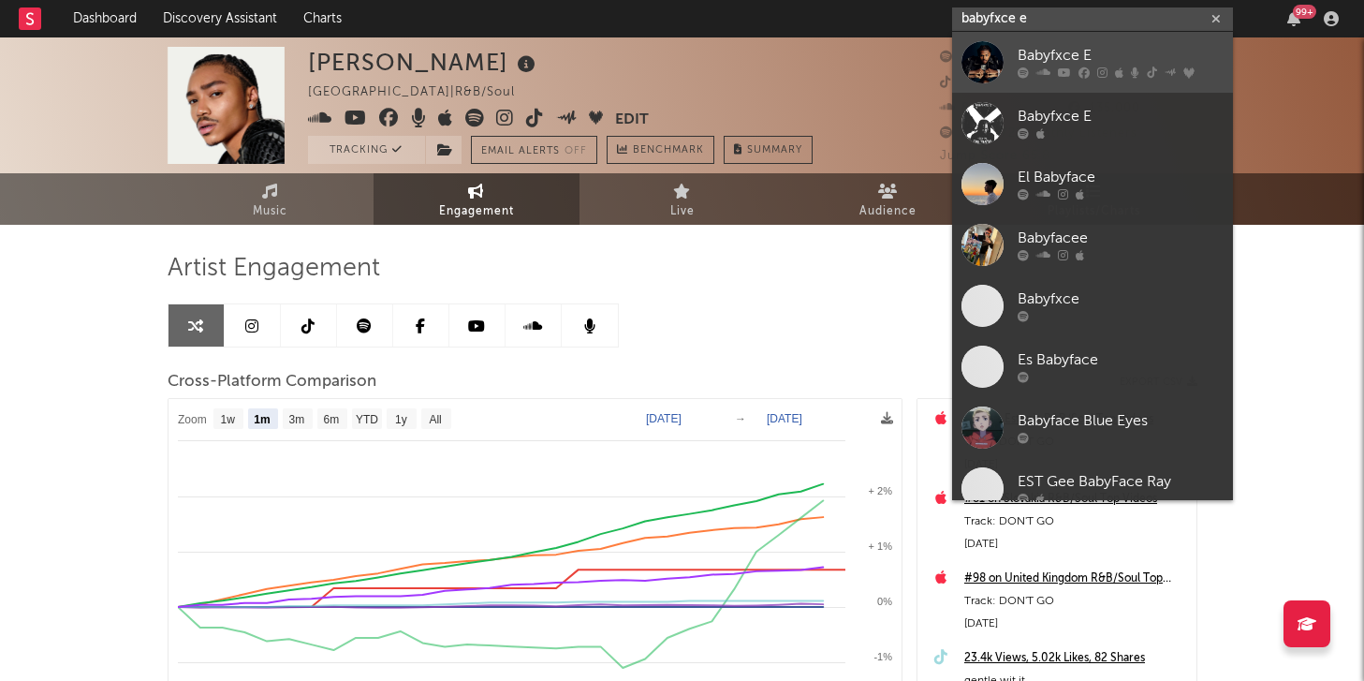  What do you see at coordinates (534, 150) in the screenshot?
I see `button: Email AlertsOff` at bounding box center [534, 150].